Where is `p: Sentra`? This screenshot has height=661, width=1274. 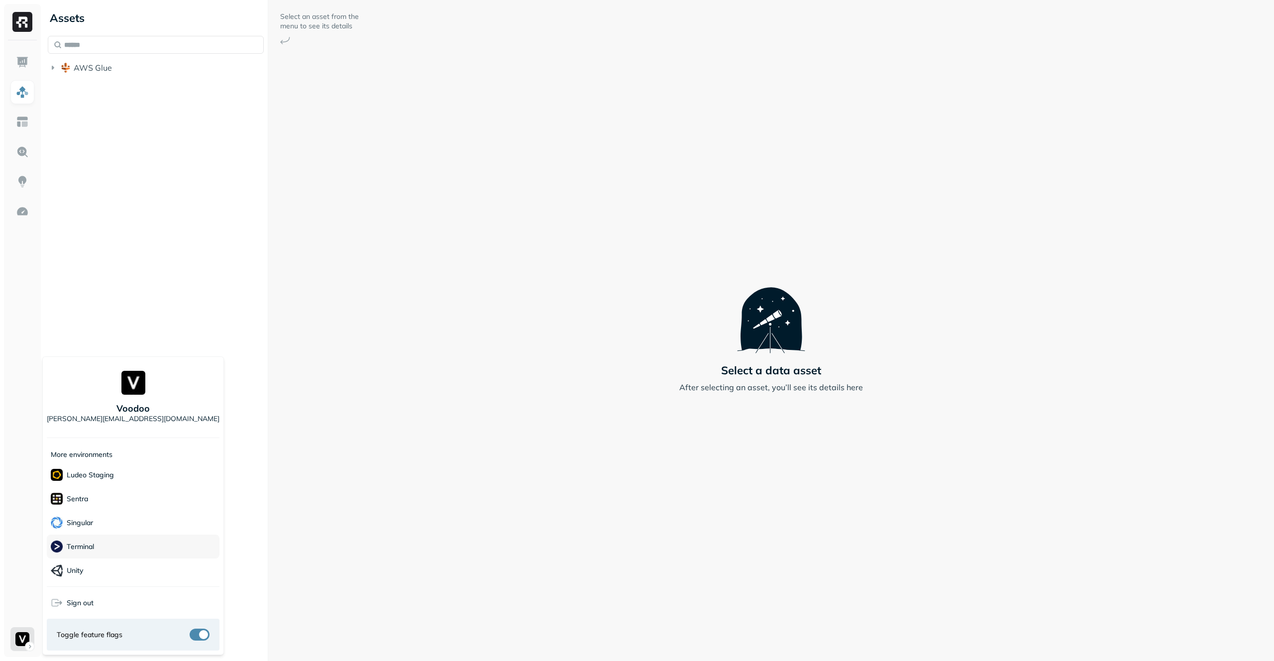
p: Sentra is located at coordinates (77, 499).